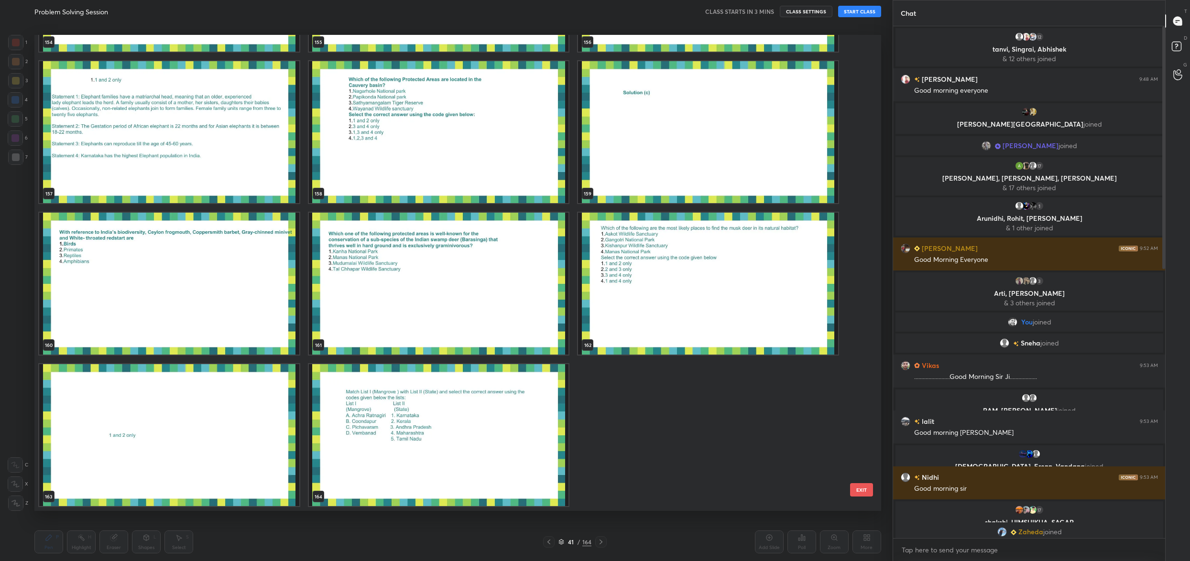  Describe the element at coordinates (18, 119) in the screenshot. I see `div: 5` at that location.